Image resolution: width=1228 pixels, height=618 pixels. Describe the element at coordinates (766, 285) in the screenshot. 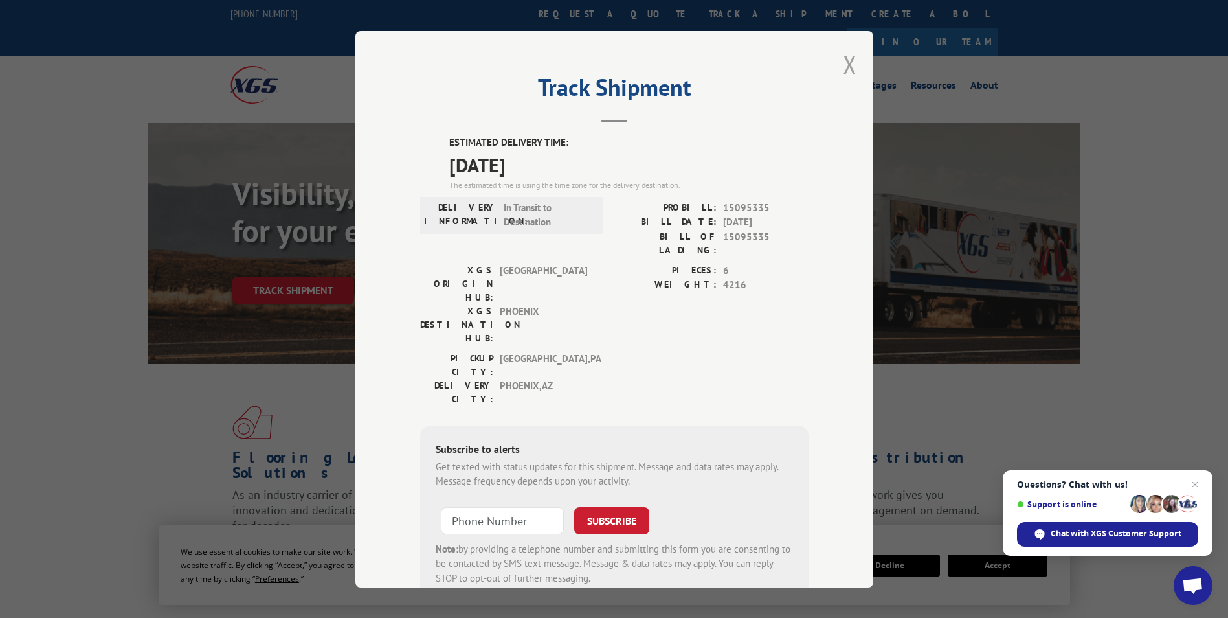

I see `span: 4216` at that location.